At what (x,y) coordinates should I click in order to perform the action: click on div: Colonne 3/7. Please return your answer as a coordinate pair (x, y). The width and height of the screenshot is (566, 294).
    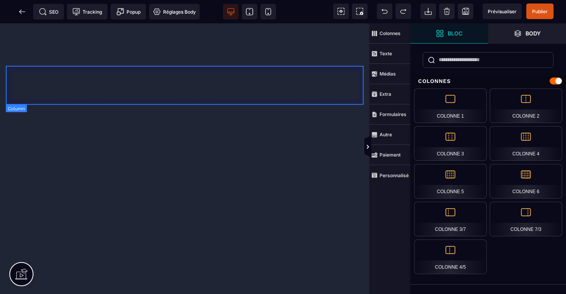
    Looking at the image, I should click on (451, 219).